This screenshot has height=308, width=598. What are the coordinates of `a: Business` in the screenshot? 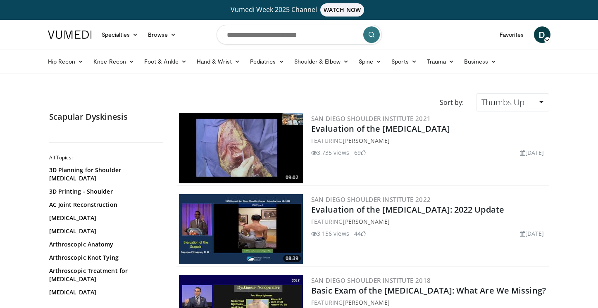 It's located at (480, 62).